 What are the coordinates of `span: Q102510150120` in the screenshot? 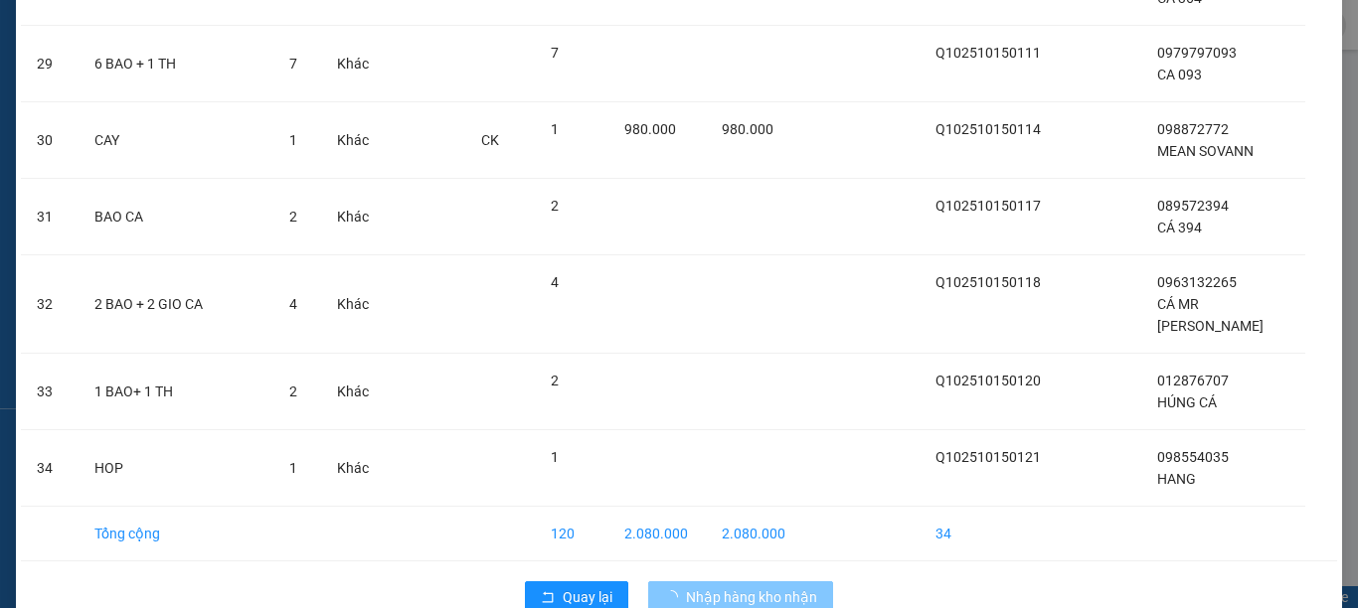 It's located at (988, 381).